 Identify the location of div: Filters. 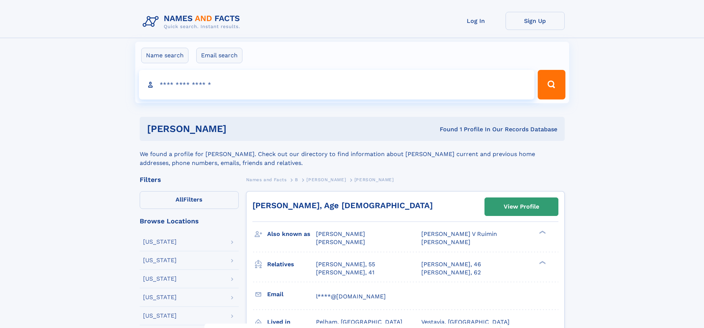
(189, 180).